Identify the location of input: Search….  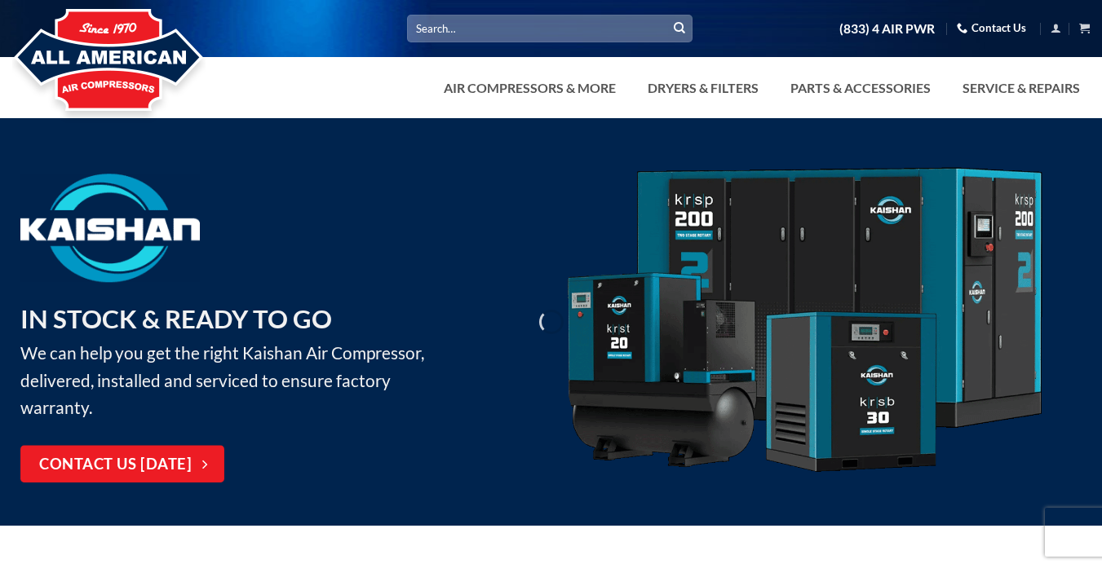
(550, 28).